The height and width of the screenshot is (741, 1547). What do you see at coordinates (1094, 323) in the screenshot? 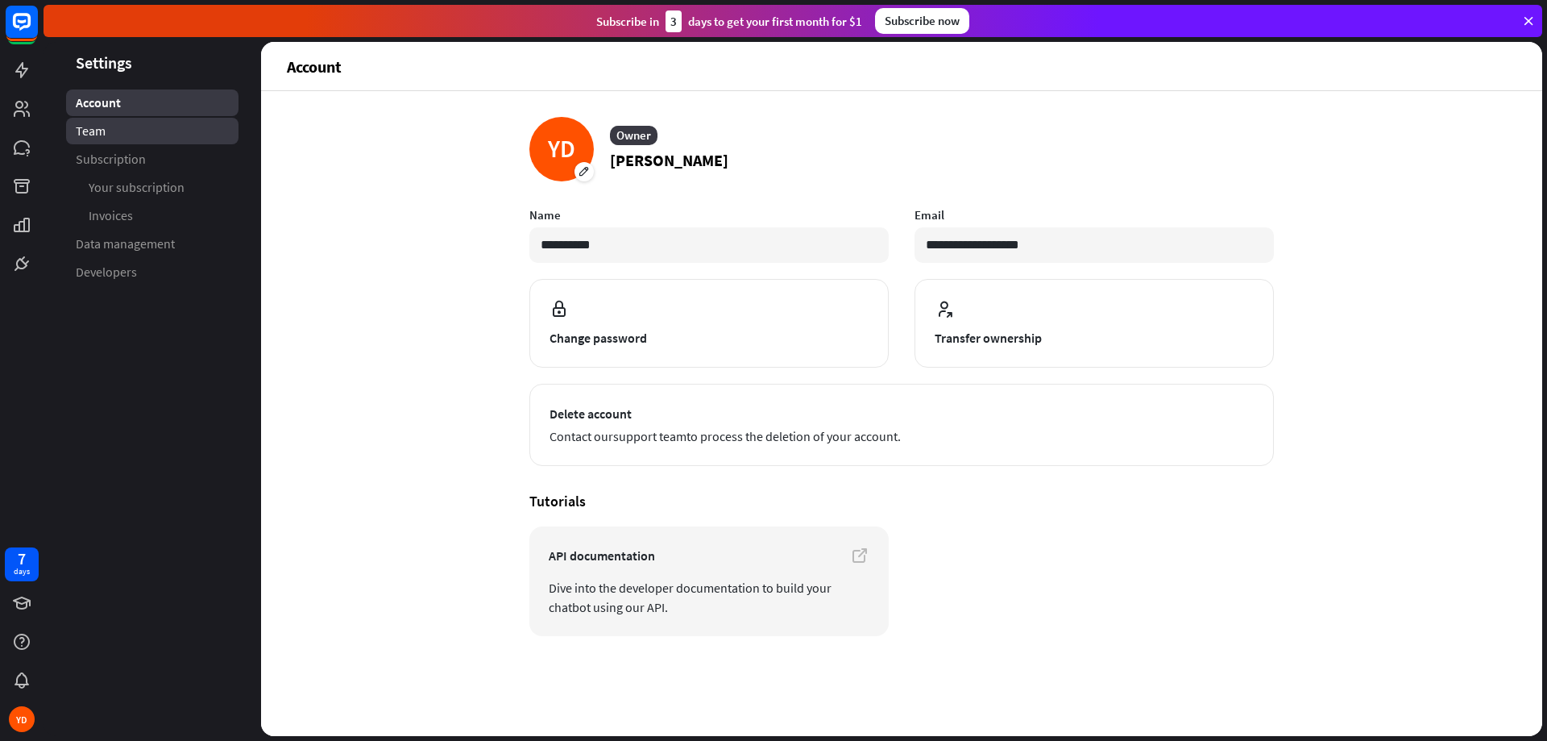
I see `button: Transfer ownership` at bounding box center [1094, 323].